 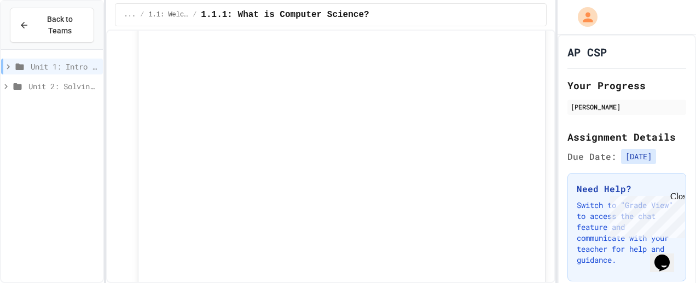 I want to click on h3: Need Help?, so click(x=626, y=189).